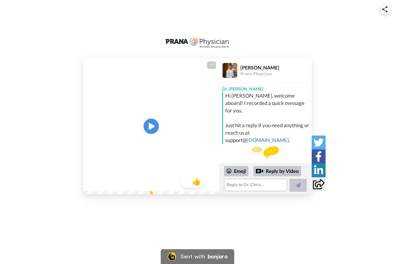  What do you see at coordinates (266, 153) in the screenshot?
I see `img: message.svg` at bounding box center [266, 153].